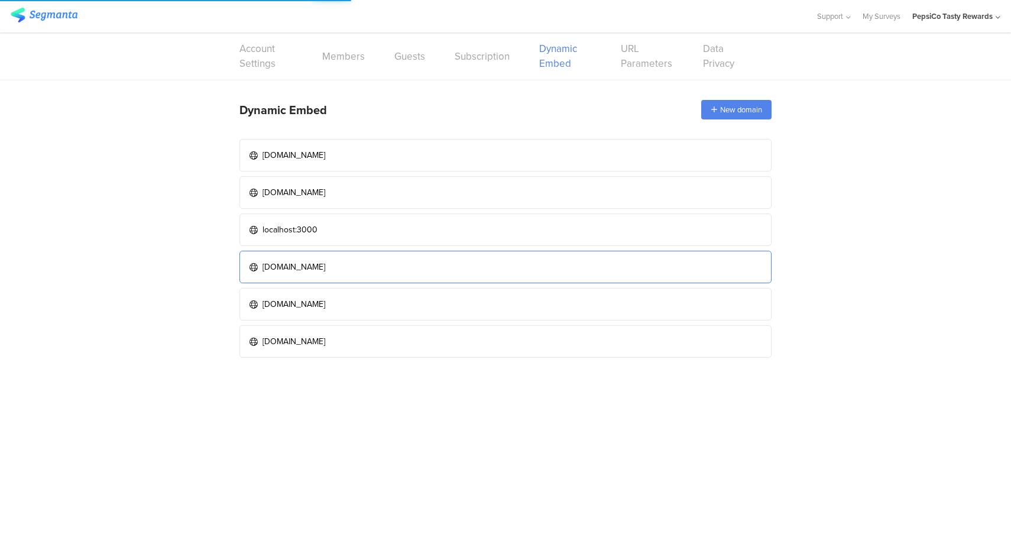  Describe the element at coordinates (647, 56) in the screenshot. I see `a: URL Parameters` at that location.